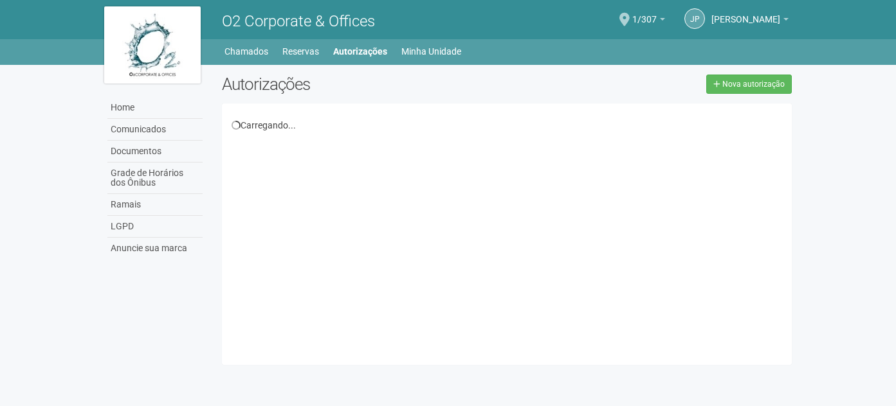 This screenshot has width=896, height=406. What do you see at coordinates (359, 84) in the screenshot?
I see `h2: Autorizações` at bounding box center [359, 84].